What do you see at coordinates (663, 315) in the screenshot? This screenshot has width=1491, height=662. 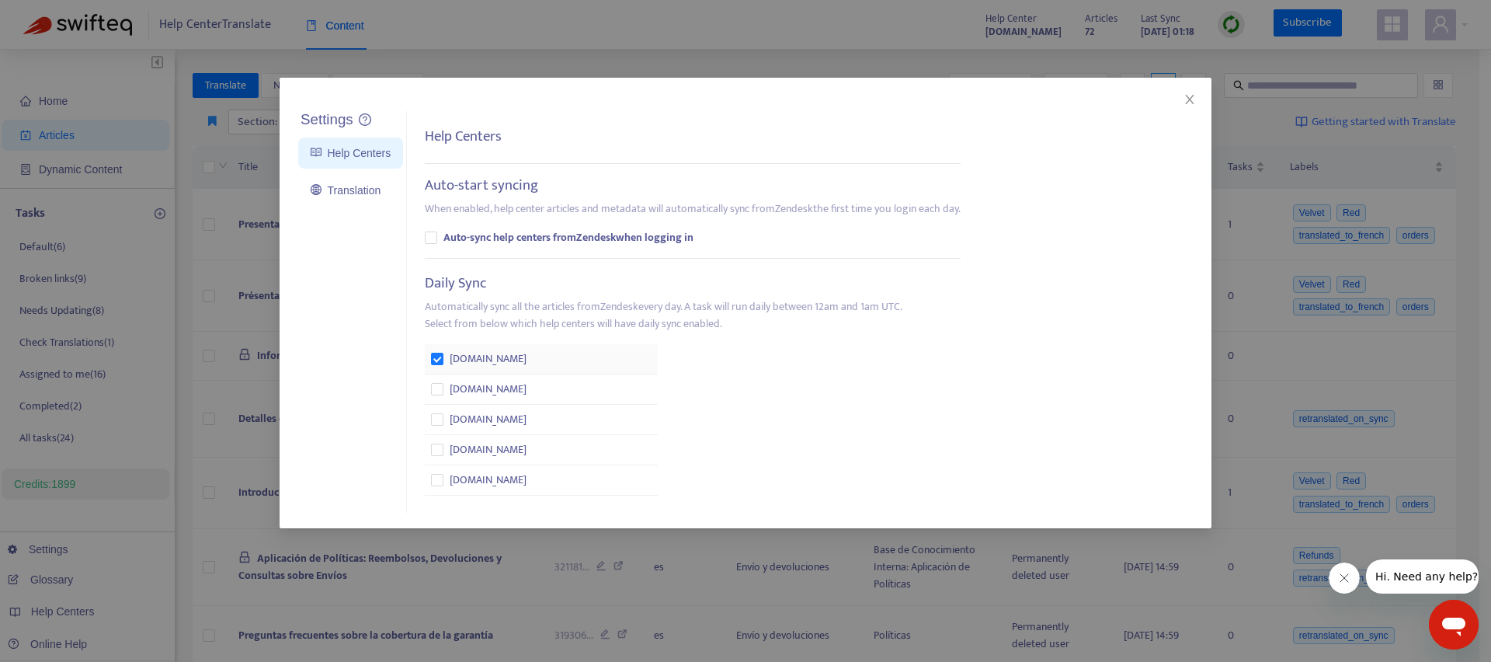 I see `p: Automatically sync all the articles from Zendesk every day. A task will run daily between 12am an...` at bounding box center [663, 315].